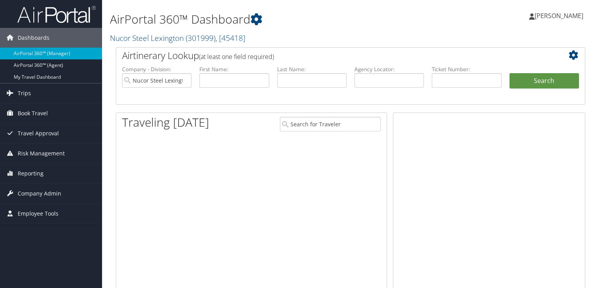 This screenshot has height=288, width=599. I want to click on h2: Airtinerary Lookup, so click(331, 55).